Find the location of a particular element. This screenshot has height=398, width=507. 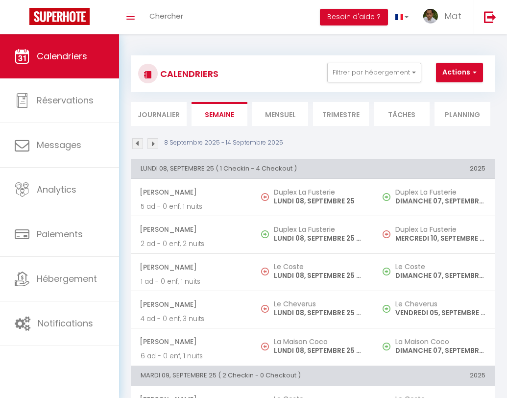

li: Mensuel is located at coordinates (280, 114).